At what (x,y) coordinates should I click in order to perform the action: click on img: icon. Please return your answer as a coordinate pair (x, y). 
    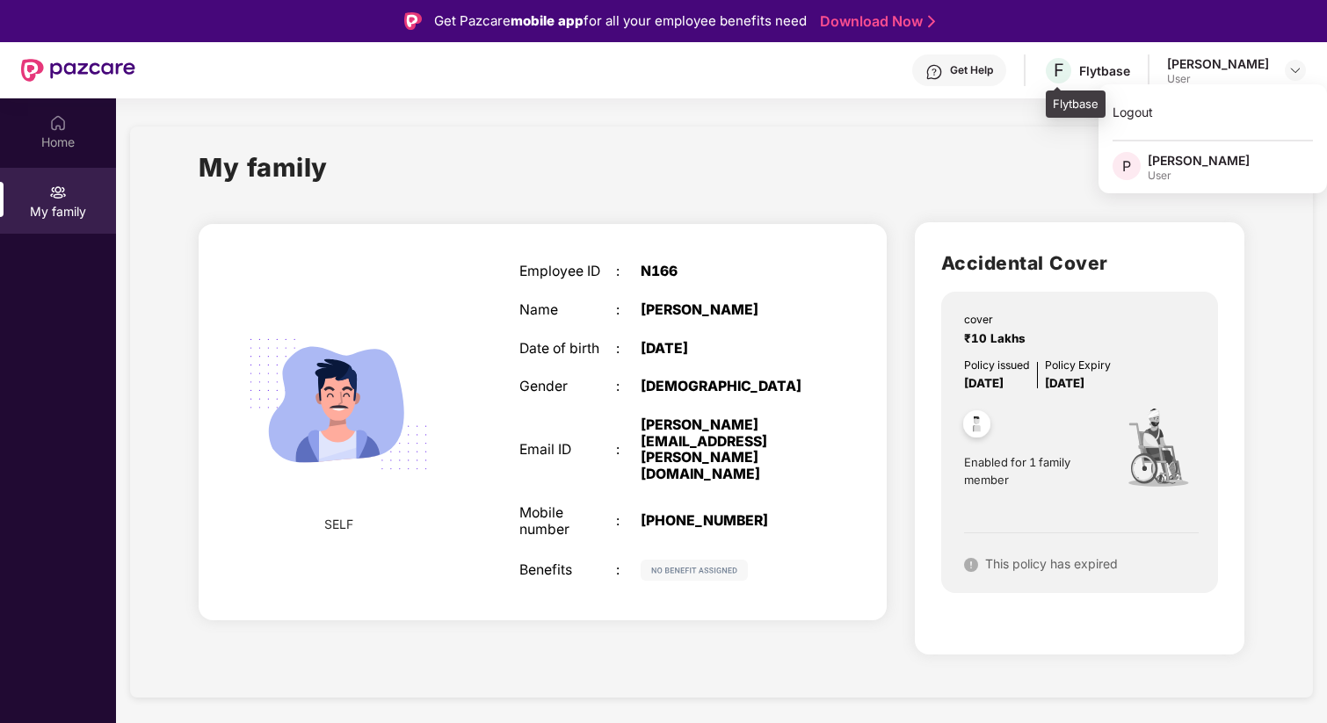
    Looking at the image, I should click on (1155, 452).